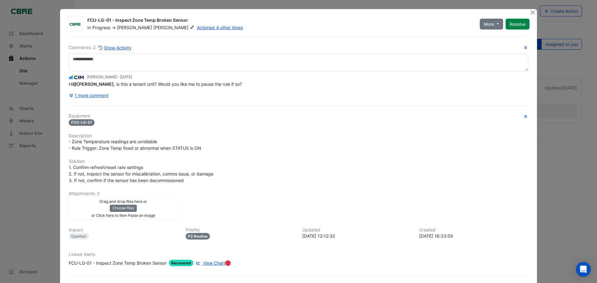  What do you see at coordinates (123, 208) in the screenshot?
I see `button: Choose files` at bounding box center [123, 208].